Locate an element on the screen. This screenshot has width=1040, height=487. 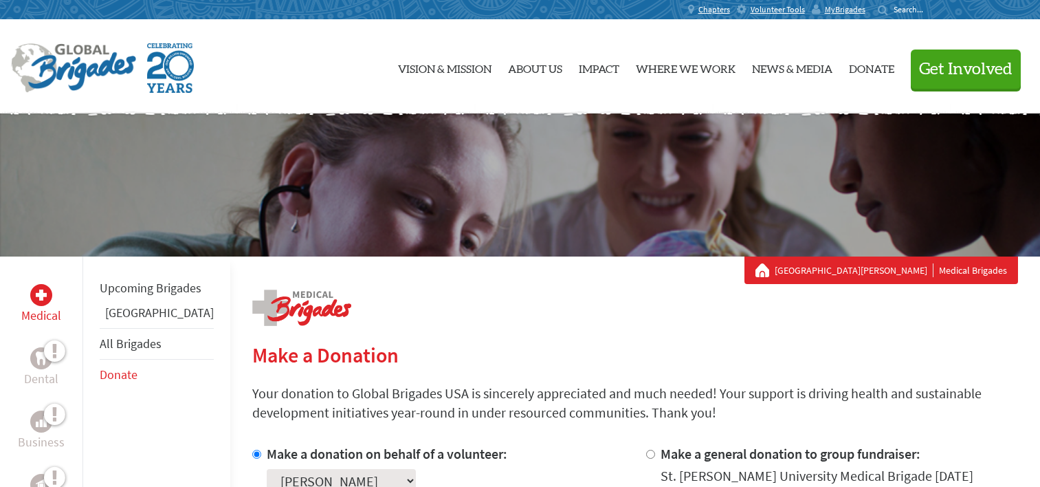
a: About Us is located at coordinates (535, 67).